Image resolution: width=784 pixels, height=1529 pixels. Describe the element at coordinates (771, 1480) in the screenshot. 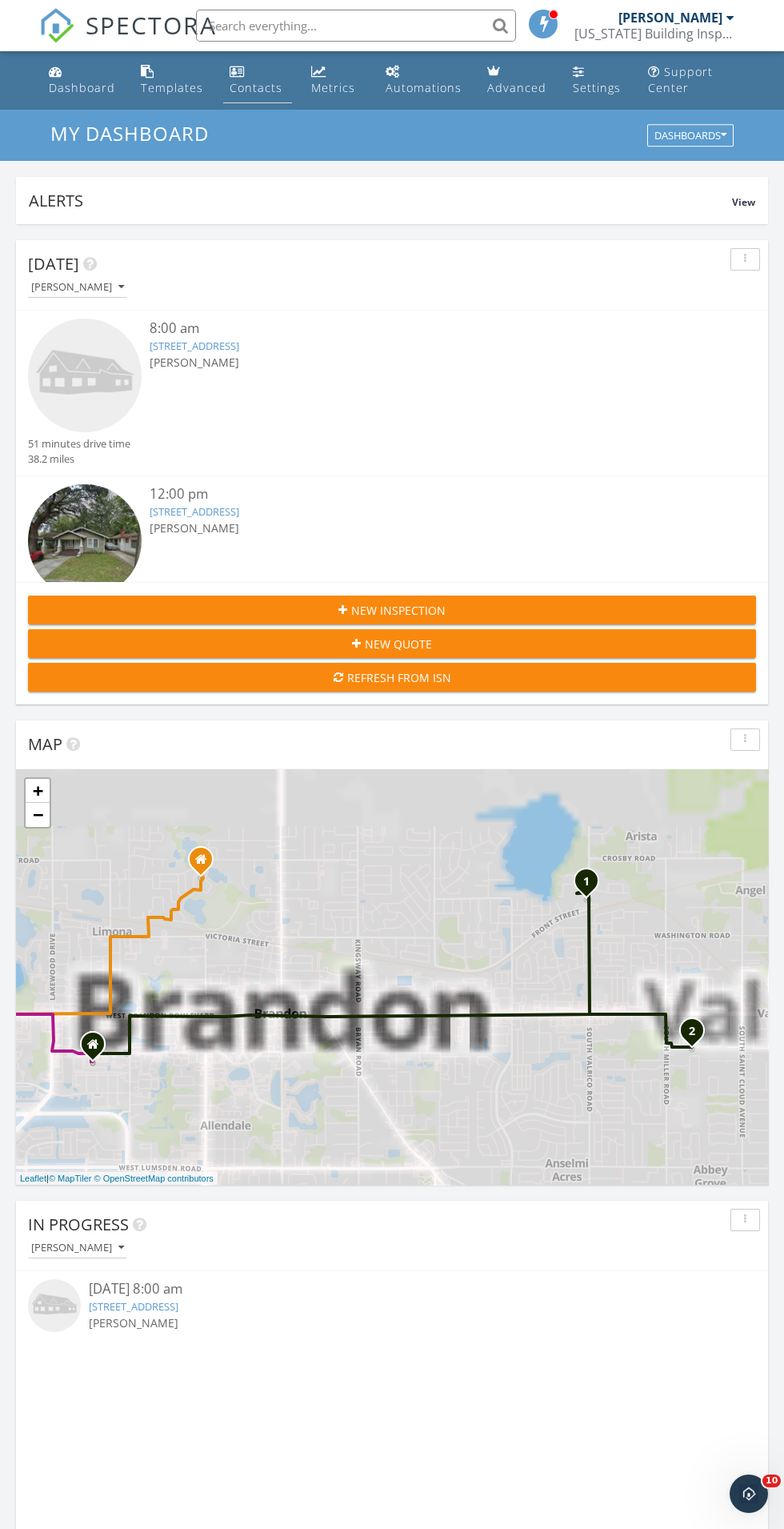

I see `span: 10` at that location.